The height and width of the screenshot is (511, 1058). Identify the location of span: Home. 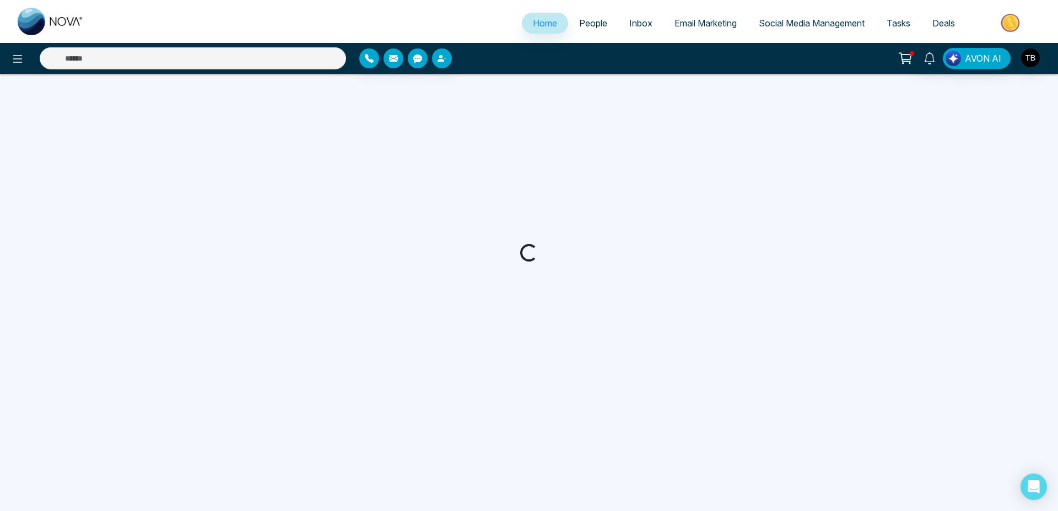
(545, 23).